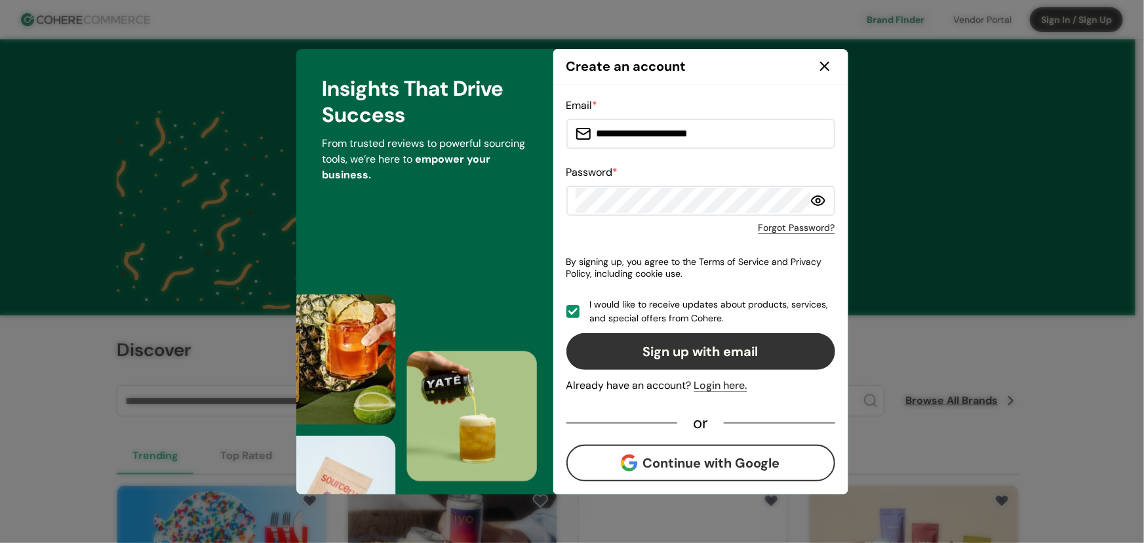 The image size is (1144, 543). What do you see at coordinates (701, 463) in the screenshot?
I see `button: Continue with Google` at bounding box center [701, 463].